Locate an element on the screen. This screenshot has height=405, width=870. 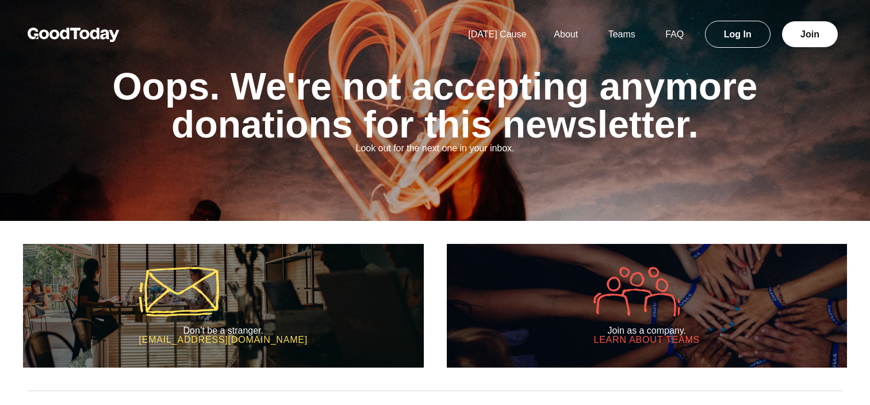
img: icon-company-9005efa6fbb31de5087adda016c9bae152a033d430c041dc1efcb478492f602d.svg is located at coordinates (637, 292).